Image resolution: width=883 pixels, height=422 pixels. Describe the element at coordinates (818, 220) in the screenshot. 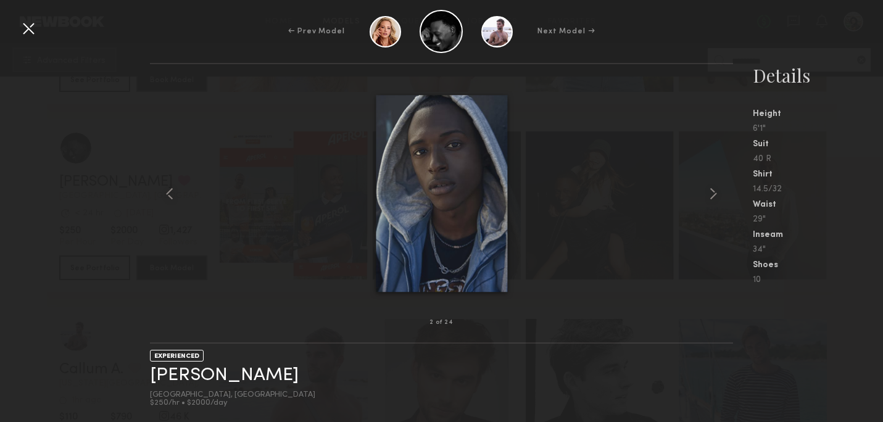

I see `div: 29"` at that location.